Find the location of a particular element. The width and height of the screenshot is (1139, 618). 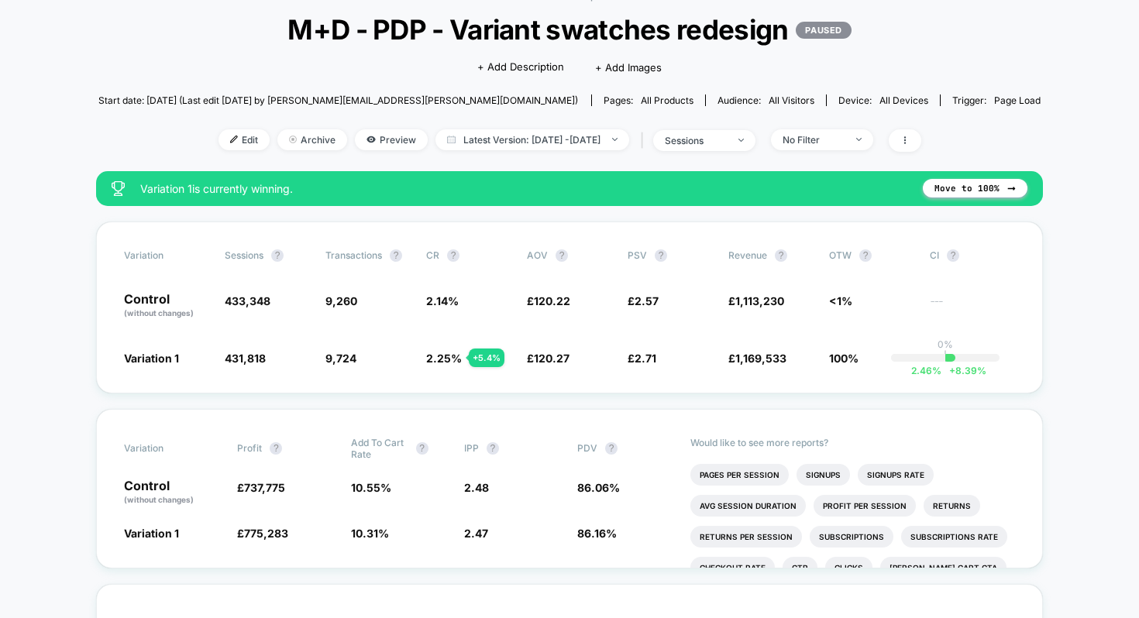

div: + 5.4 % is located at coordinates (487, 358).